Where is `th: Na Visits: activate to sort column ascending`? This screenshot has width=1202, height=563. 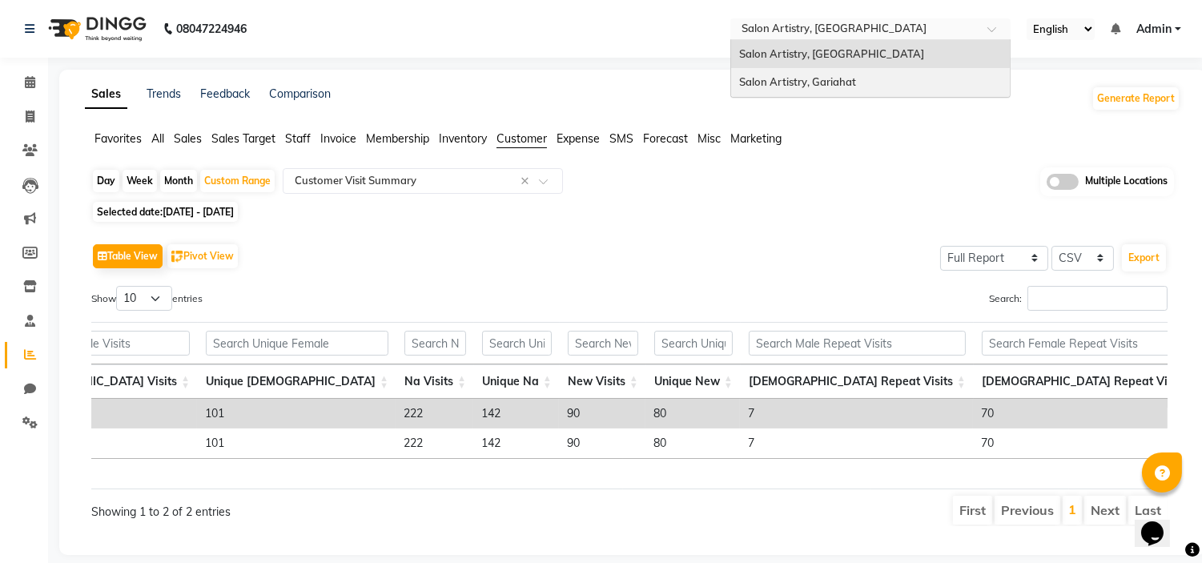 th: Na Visits: activate to sort column ascending is located at coordinates (435, 381).